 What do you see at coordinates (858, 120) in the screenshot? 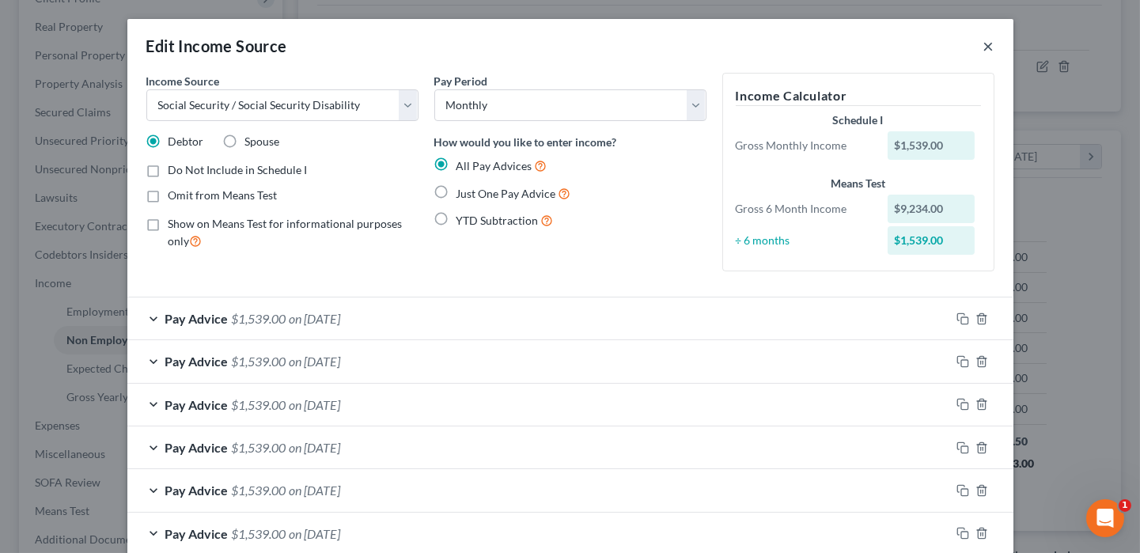
I see `div: Schedule I` at bounding box center [858, 120].